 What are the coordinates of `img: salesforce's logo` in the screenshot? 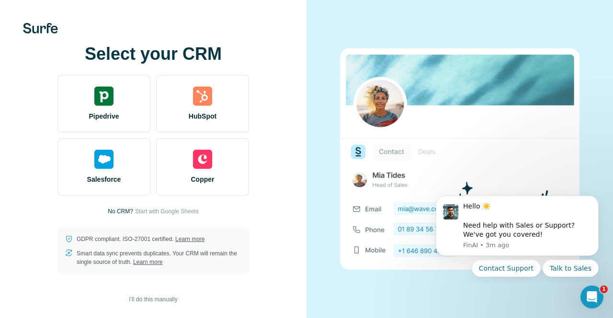 It's located at (104, 159).